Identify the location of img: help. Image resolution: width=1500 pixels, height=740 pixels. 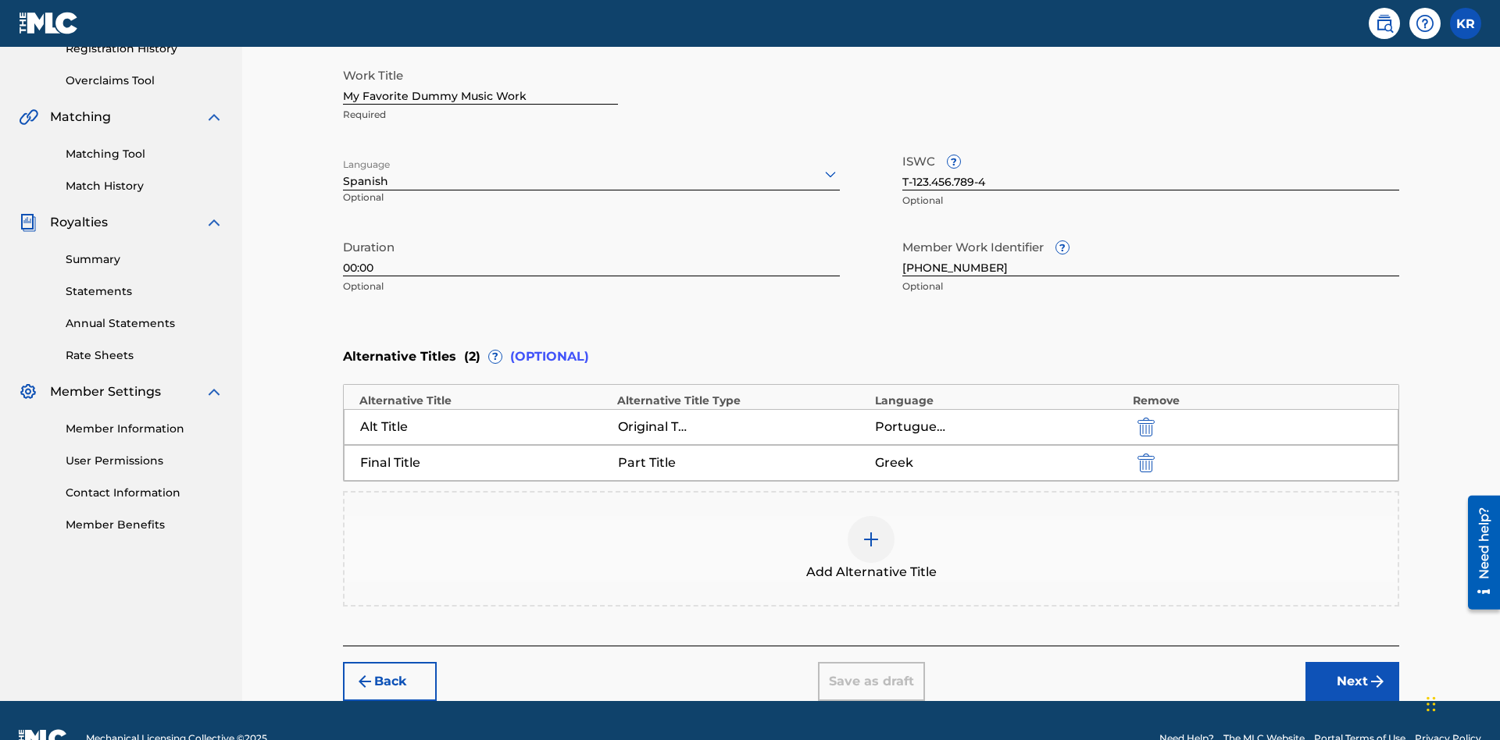
(1425, 23).